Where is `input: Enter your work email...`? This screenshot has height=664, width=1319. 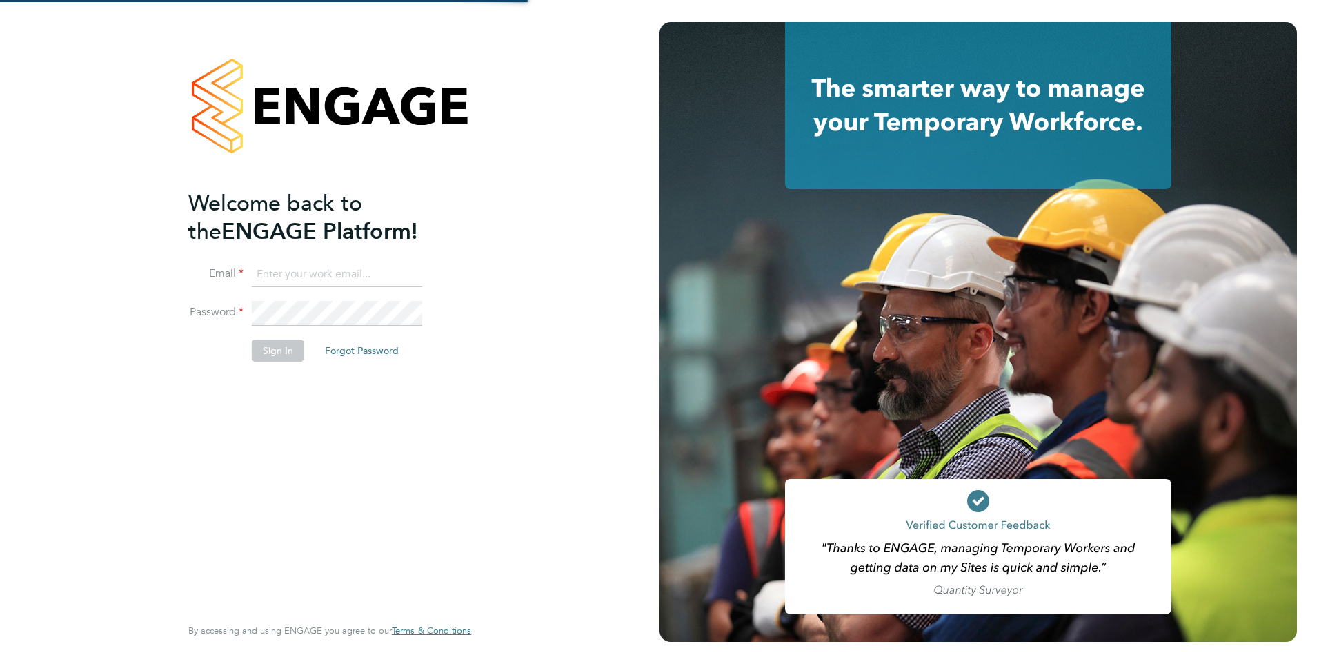 input: Enter your work email... is located at coordinates (337, 275).